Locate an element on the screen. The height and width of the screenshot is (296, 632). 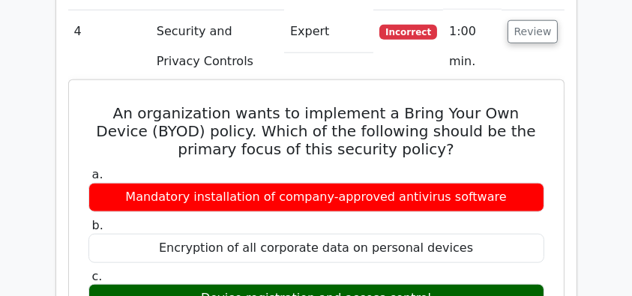
span: b. is located at coordinates (97, 225).